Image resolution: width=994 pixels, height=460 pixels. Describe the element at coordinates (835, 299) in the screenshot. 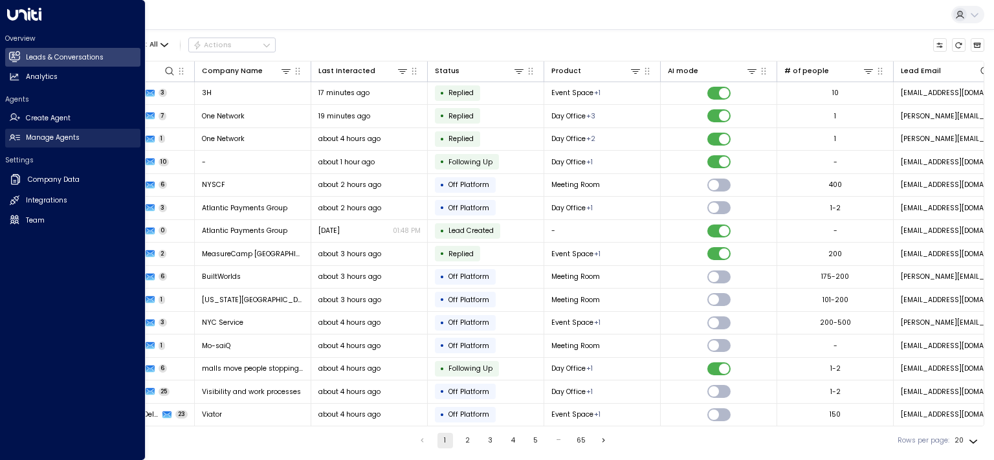

I see `div: 101-200` at that location.